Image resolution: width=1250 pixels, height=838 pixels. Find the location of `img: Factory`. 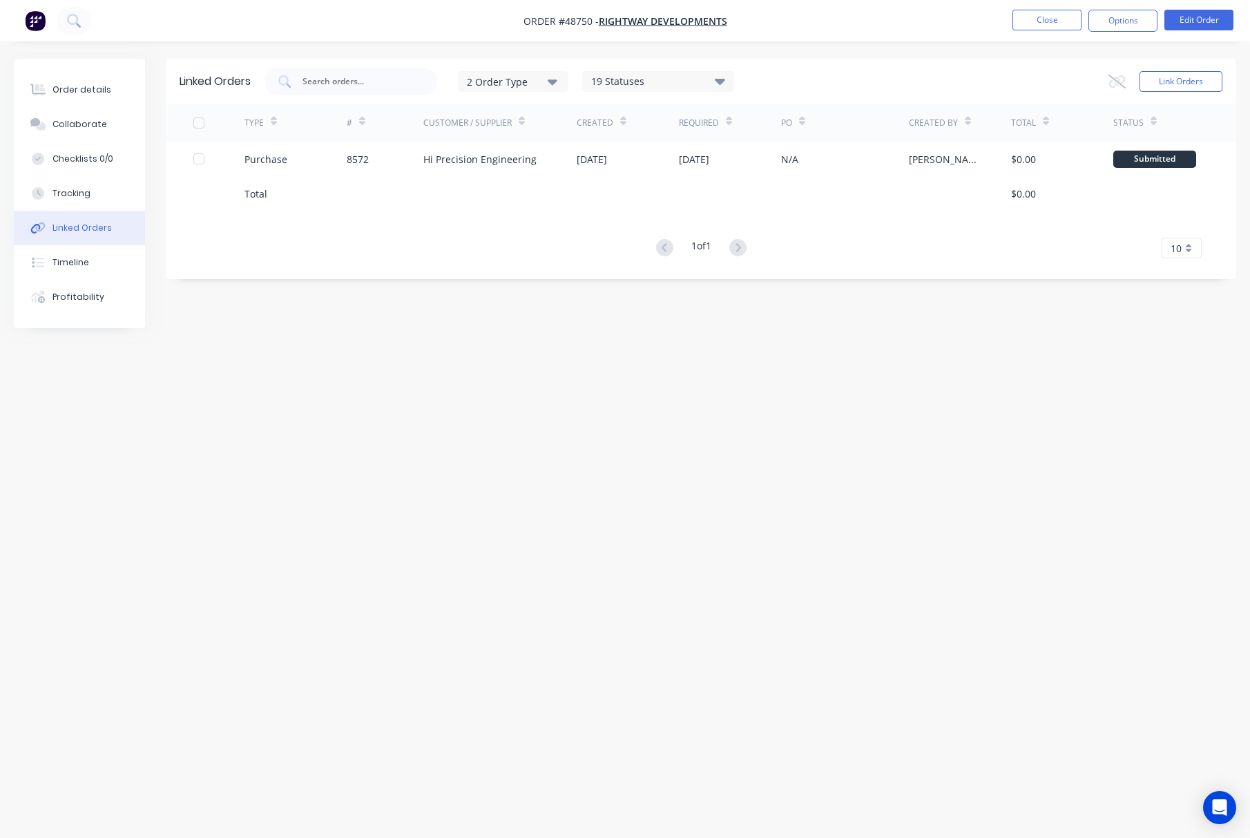

img: Factory is located at coordinates (35, 21).